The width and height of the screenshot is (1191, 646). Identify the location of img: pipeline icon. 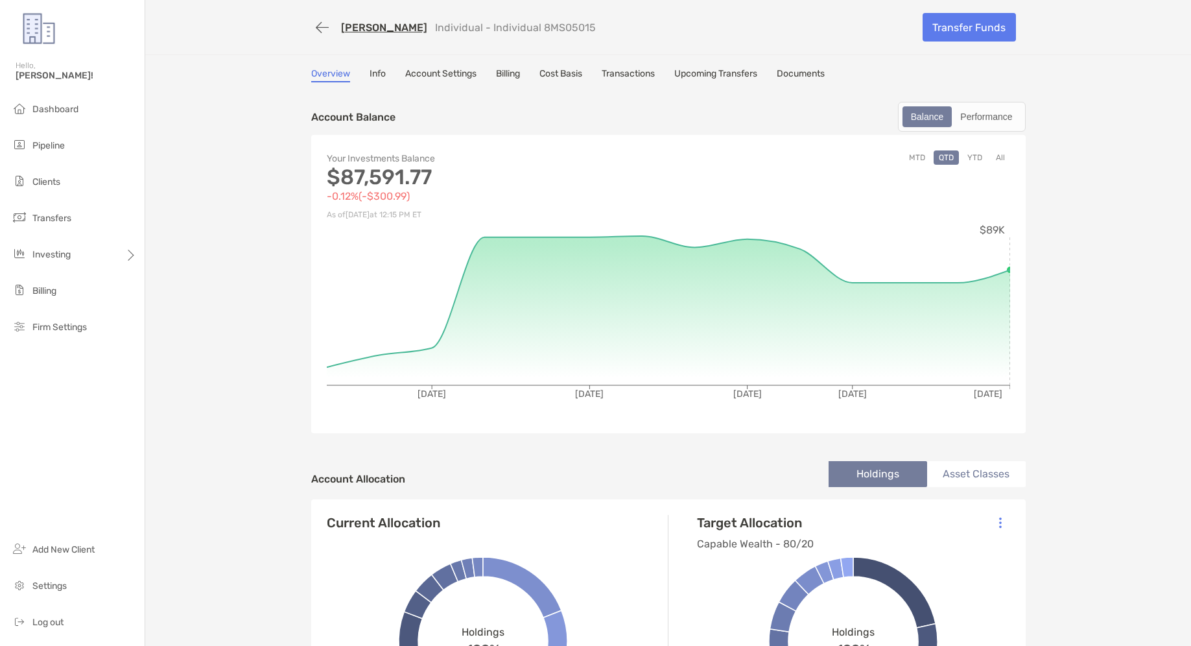
(19, 145).